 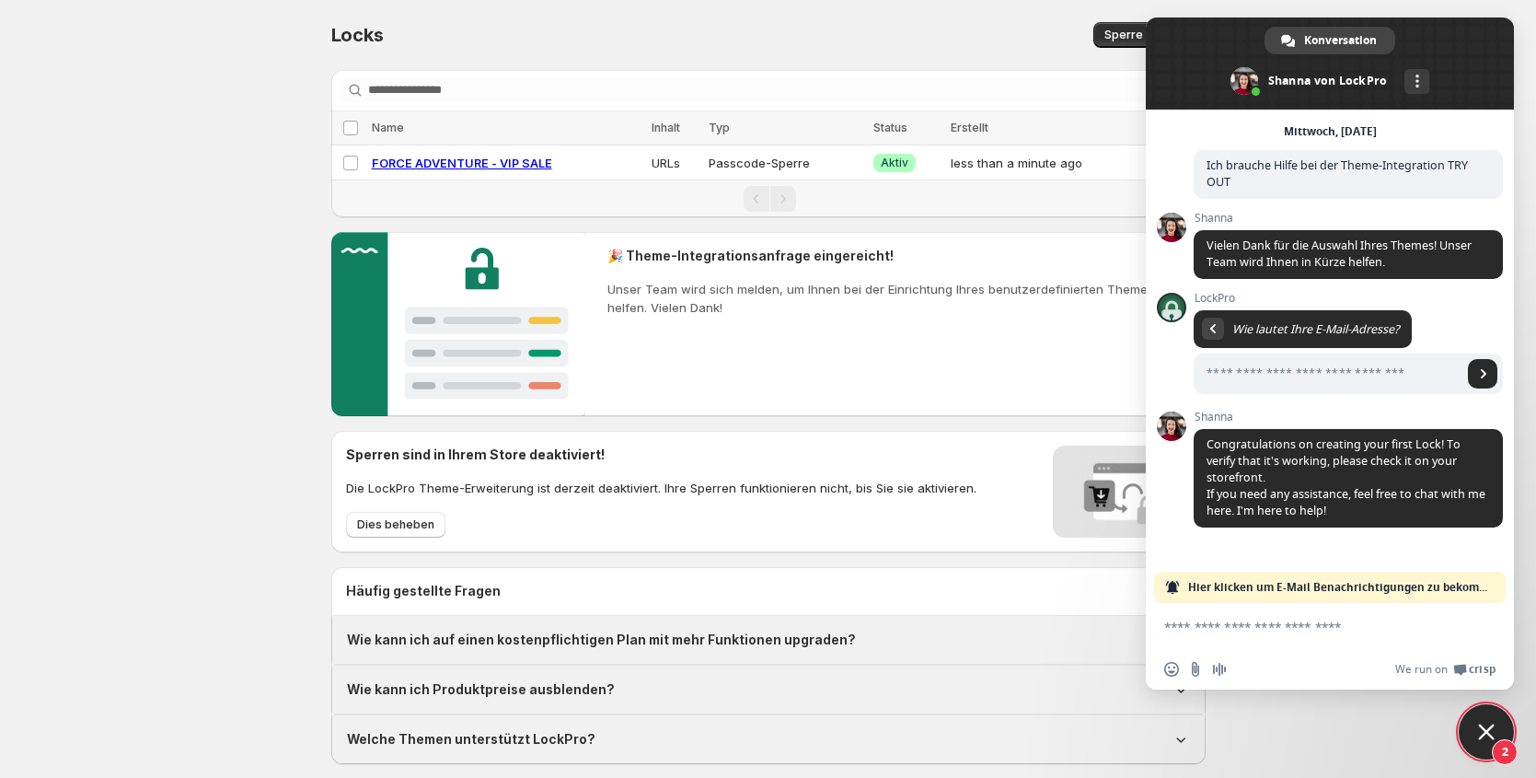 I want to click on span: Crisp, so click(x=1482, y=669).